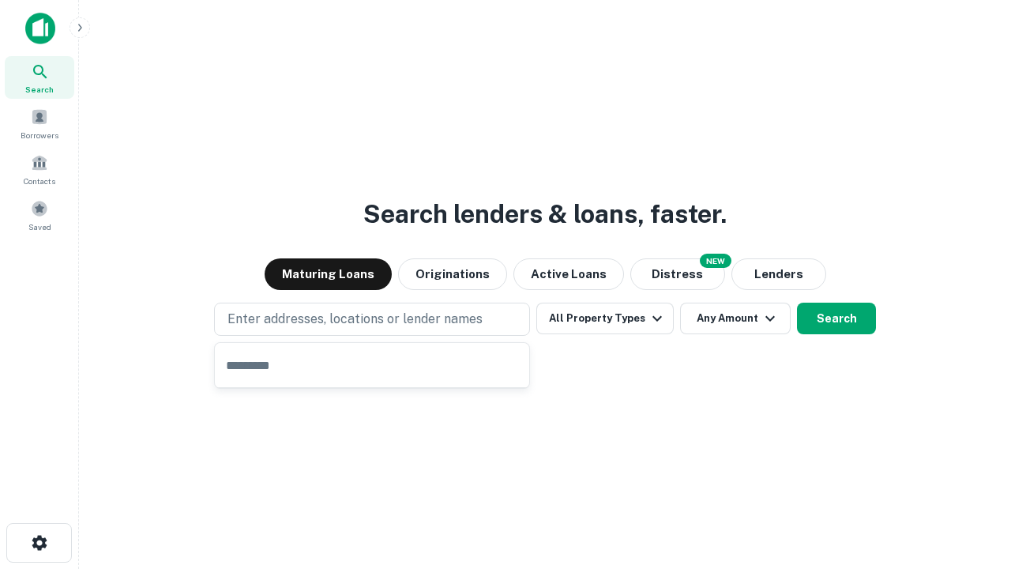  I want to click on div: Borrowers, so click(39, 123).